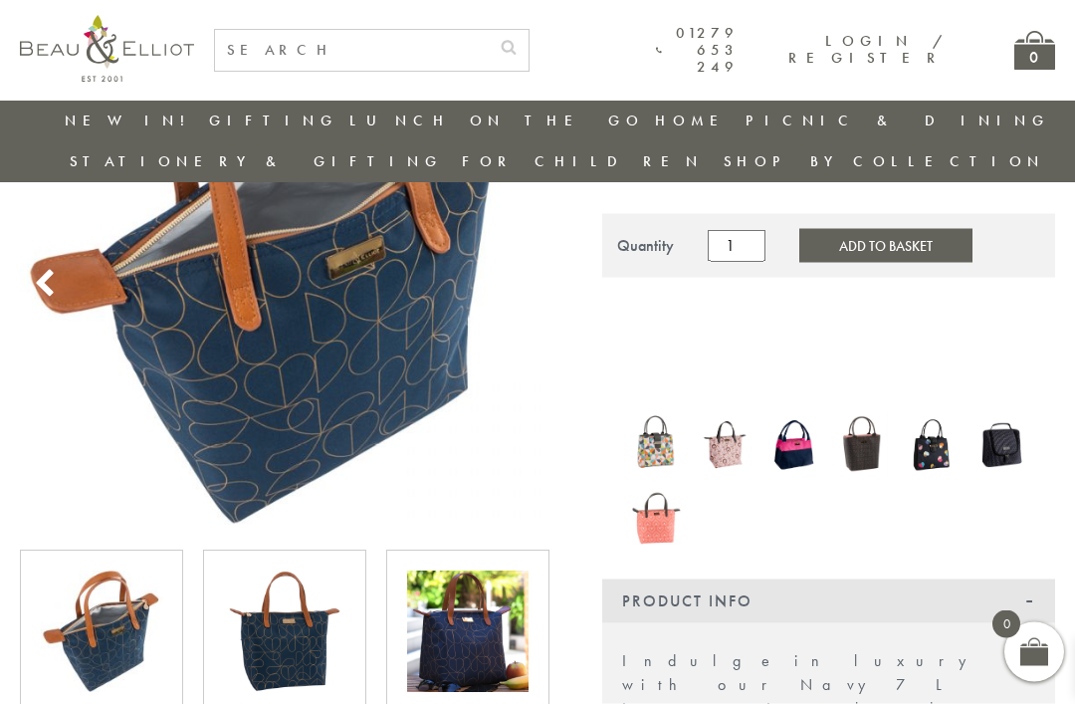 Image resolution: width=1075 pixels, height=704 pixels. I want to click on div: 0, so click(1035, 50).